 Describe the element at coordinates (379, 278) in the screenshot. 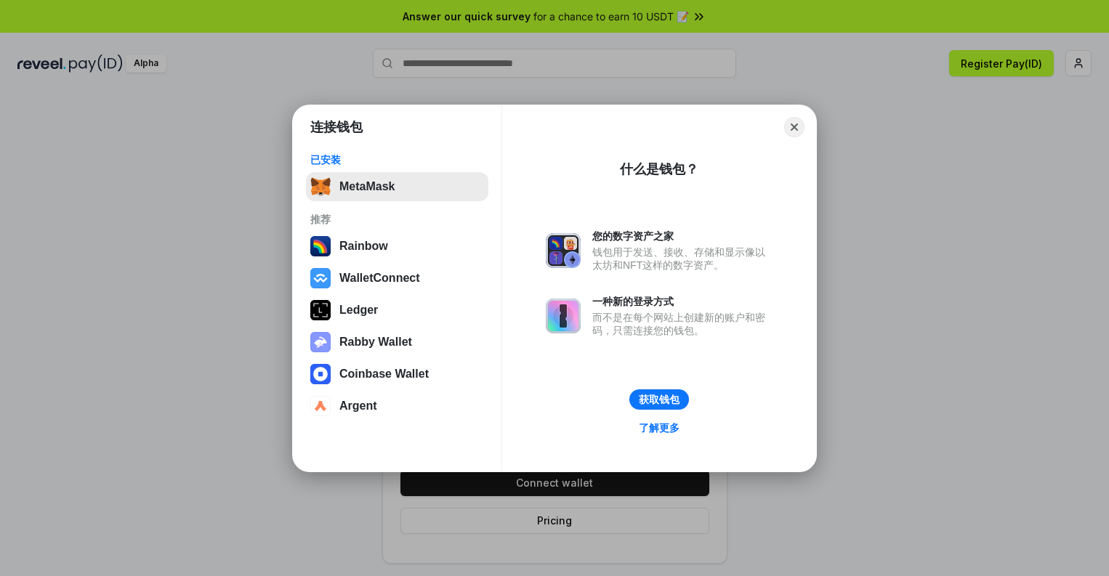

I see `div: WalletConnect` at that location.